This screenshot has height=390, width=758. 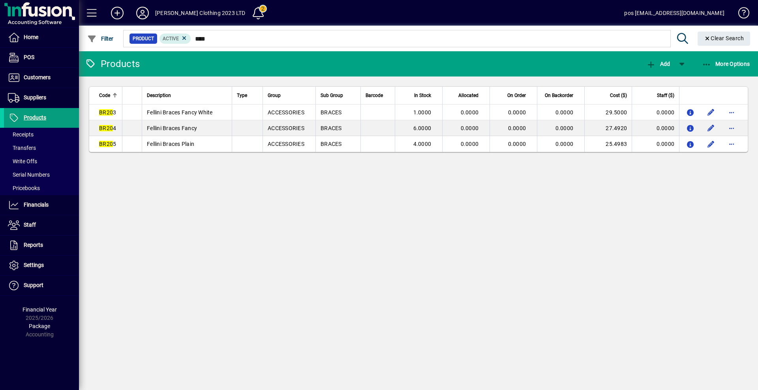 I want to click on a: Serial Numbers, so click(x=41, y=175).